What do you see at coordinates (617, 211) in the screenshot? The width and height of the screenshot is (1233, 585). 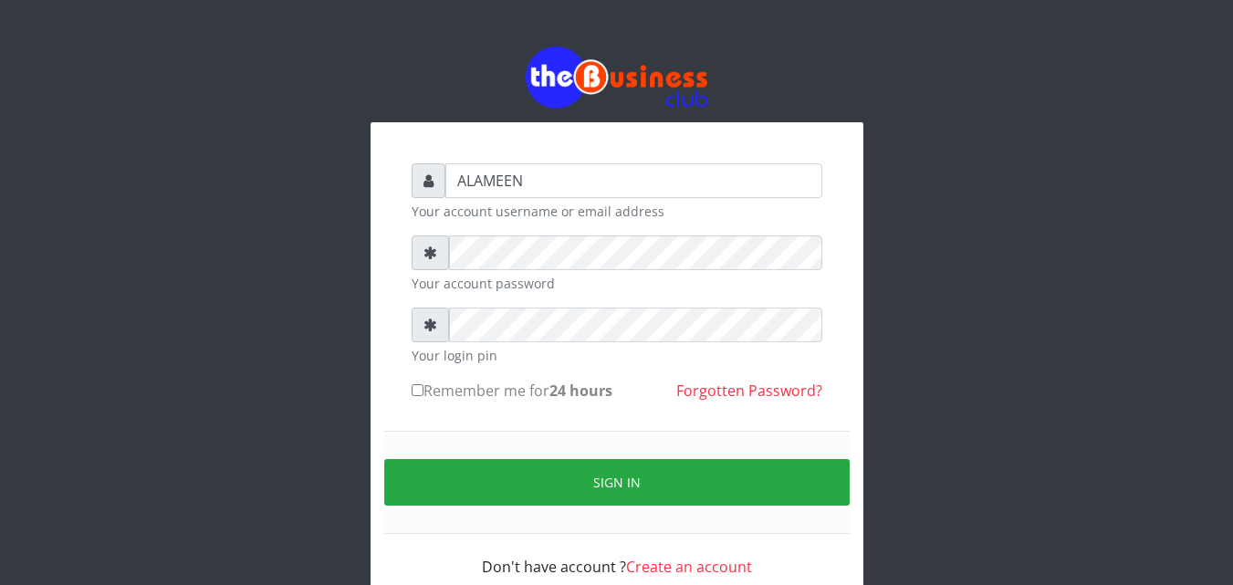 I see `small: Your account username or email address` at bounding box center [617, 211].